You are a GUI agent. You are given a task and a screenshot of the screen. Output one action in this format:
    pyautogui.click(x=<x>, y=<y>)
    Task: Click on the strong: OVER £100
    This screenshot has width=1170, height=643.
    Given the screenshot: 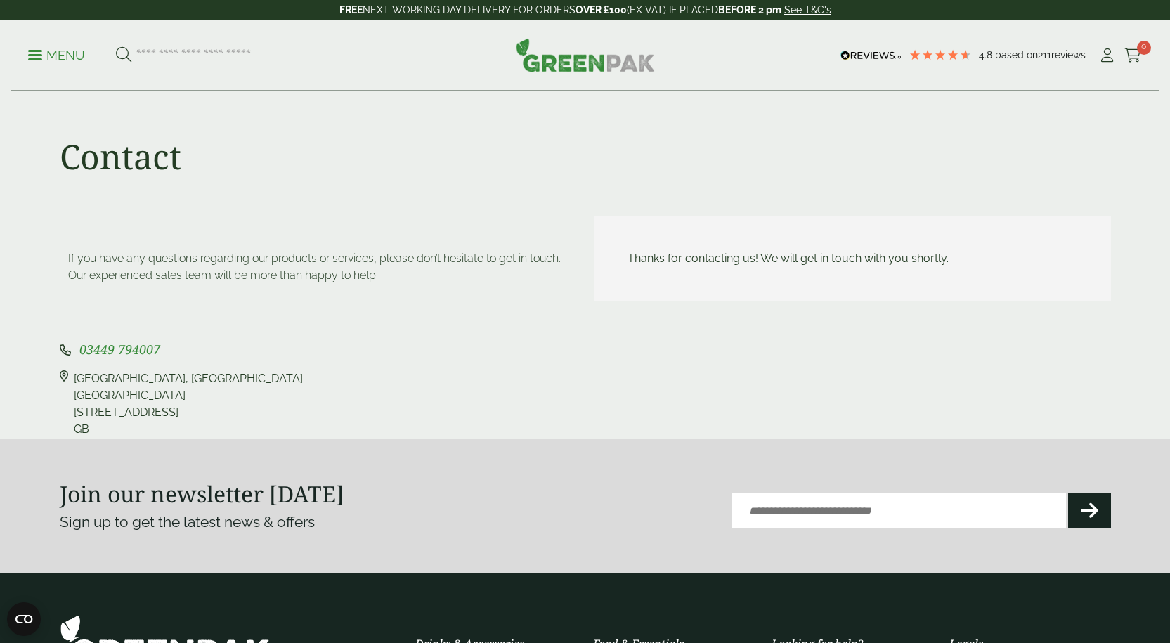 What is the action you would take?
    pyautogui.click(x=601, y=10)
    